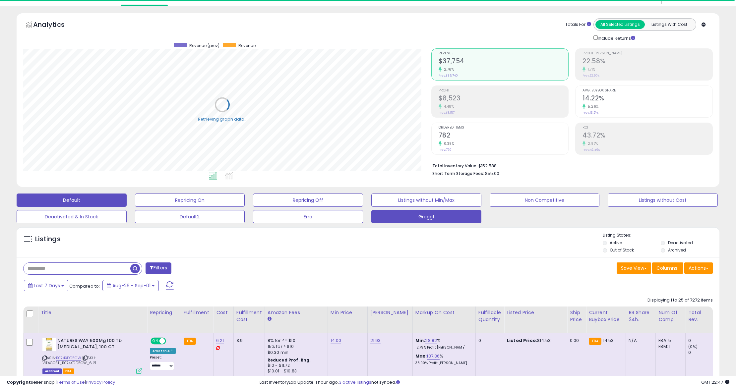  Describe the element at coordinates (295, 371) in the screenshot. I see `div: $10.01 - $10.83` at that location.